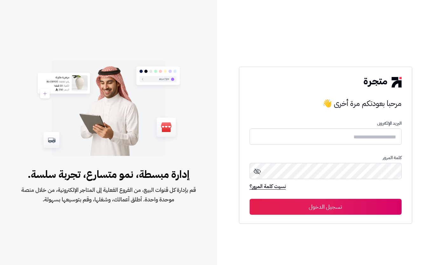  What do you see at coordinates (109, 195) in the screenshot?
I see `span: قم بإدارة كل قنوات البيع، من الفروع الفعلية إلى المتاجر الإلكترونية، من خلال منصة موحدة واحدة. أط...` at bounding box center [109, 195].